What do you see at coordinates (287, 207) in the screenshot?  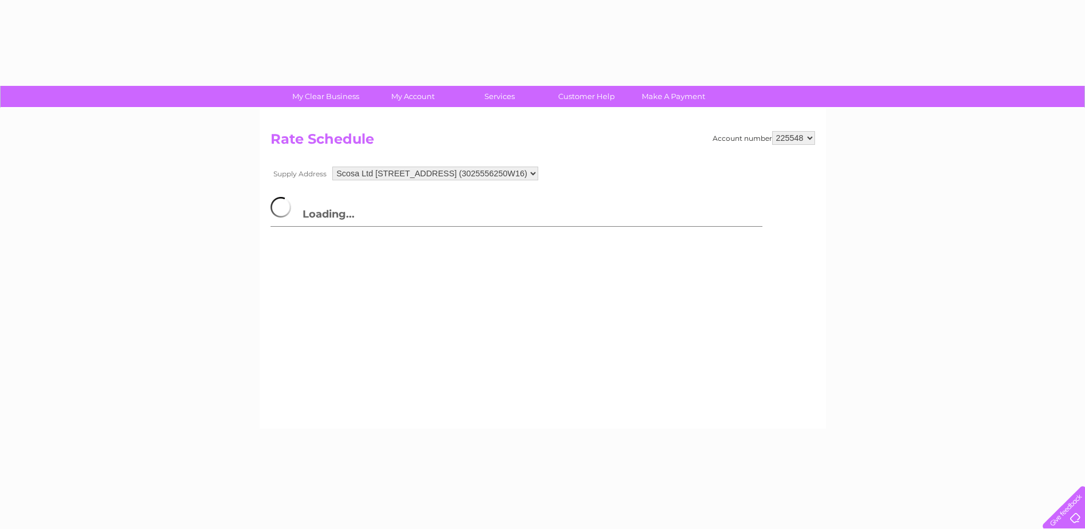 I see `img: page-loader.gif` at bounding box center [287, 207].